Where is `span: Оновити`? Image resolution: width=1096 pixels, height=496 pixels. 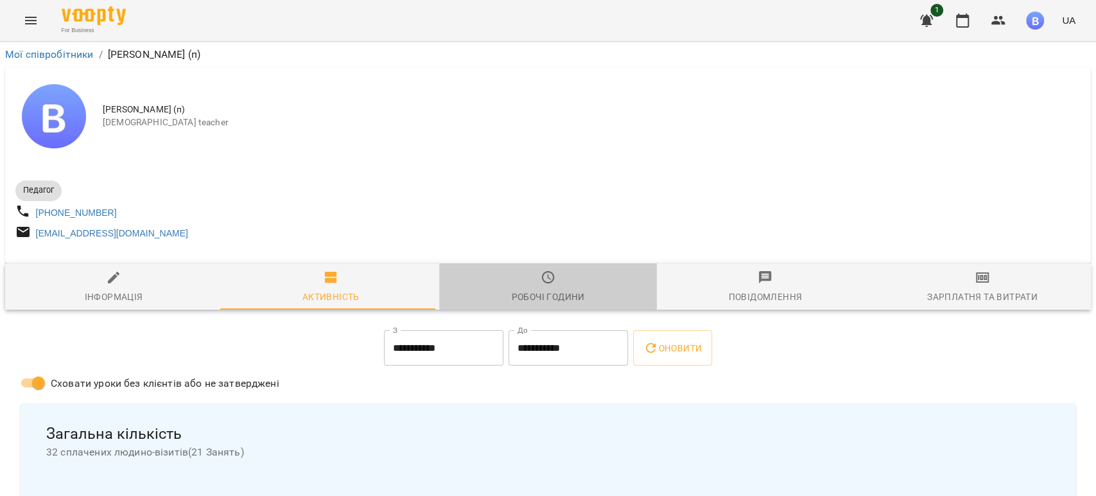 span: Оновити is located at coordinates (672, 348).